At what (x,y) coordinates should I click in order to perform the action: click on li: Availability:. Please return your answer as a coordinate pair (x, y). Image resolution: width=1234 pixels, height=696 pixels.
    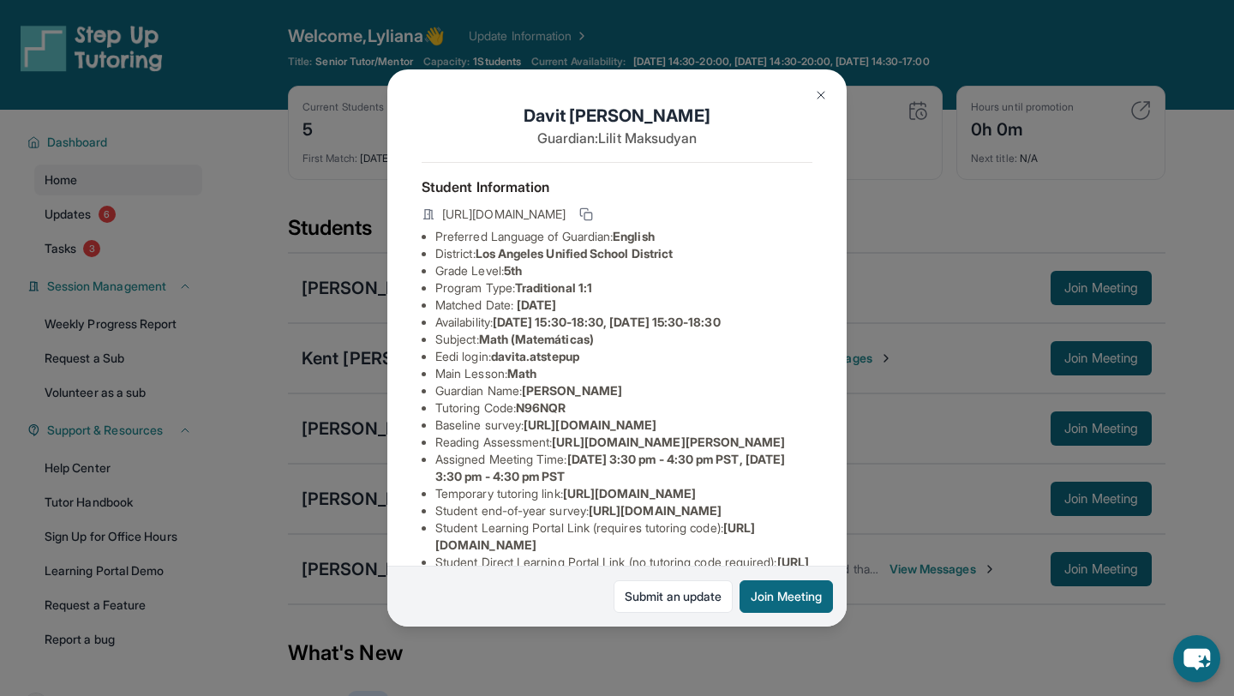
    Looking at the image, I should click on (624, 322).